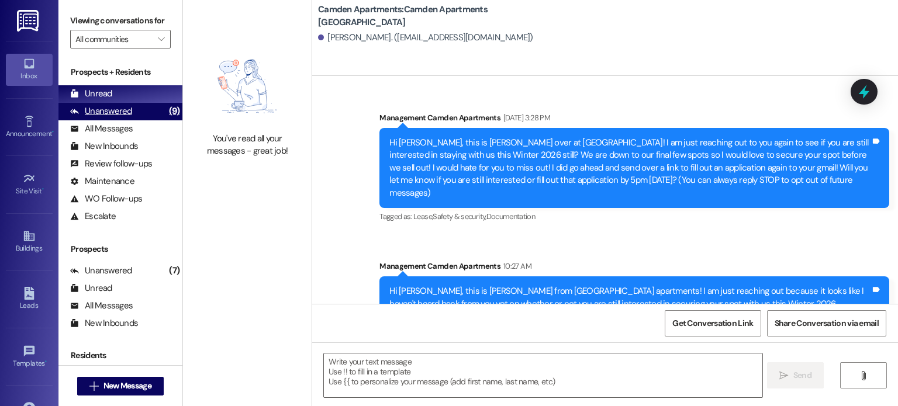  Describe the element at coordinates (93, 216) in the screenshot. I see `div: Escalate` at that location.